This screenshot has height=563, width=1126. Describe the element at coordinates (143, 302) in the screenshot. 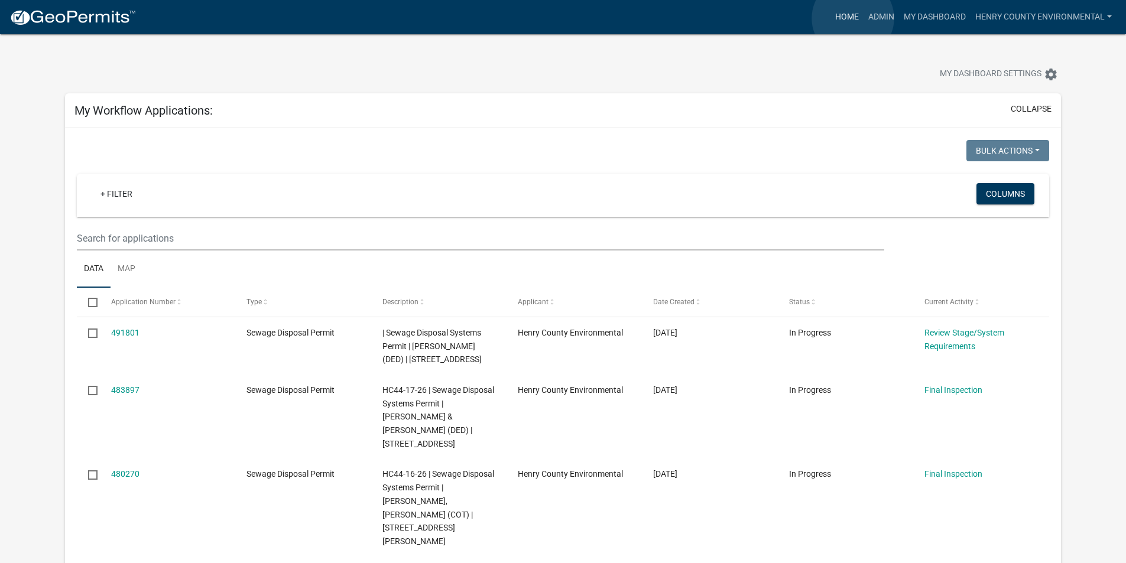

I see `span: Application Number` at that location.